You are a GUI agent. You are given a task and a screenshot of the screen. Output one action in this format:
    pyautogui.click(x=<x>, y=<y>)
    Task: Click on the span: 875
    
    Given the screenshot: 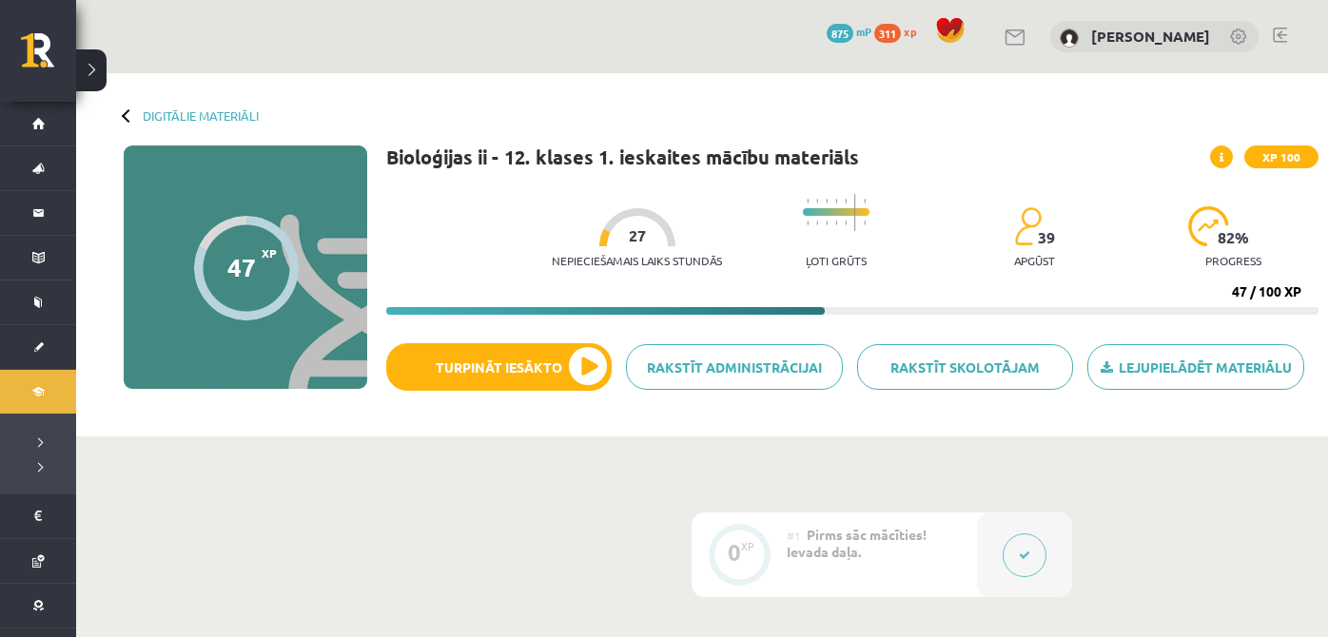 What is the action you would take?
    pyautogui.click(x=840, y=33)
    